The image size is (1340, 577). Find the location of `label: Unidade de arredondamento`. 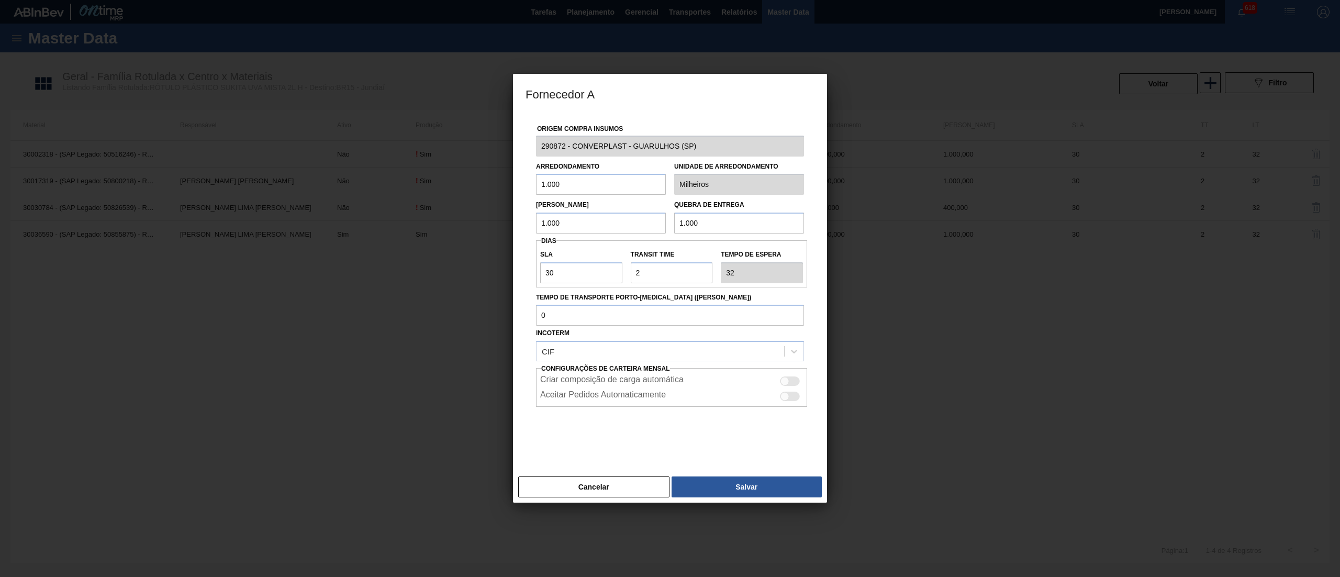

label: Unidade de arredondamento is located at coordinates (739, 166).